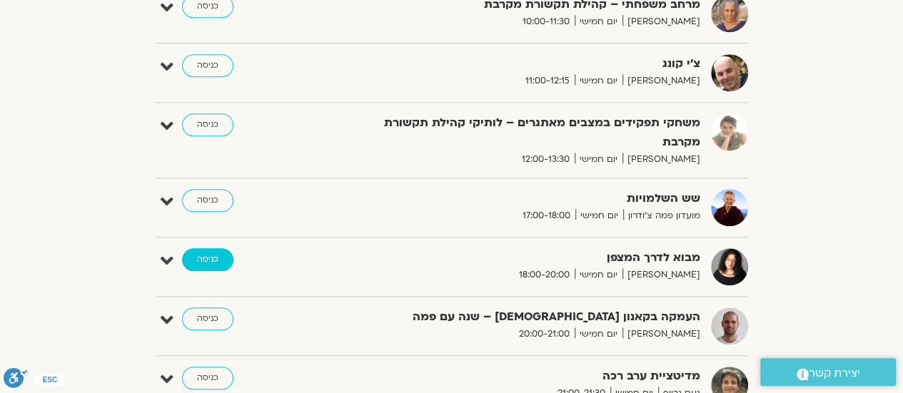 The width and height of the screenshot is (903, 393). What do you see at coordinates (525, 258) in the screenshot?
I see `strong: מבוא לדרך המצפן` at bounding box center [525, 258].